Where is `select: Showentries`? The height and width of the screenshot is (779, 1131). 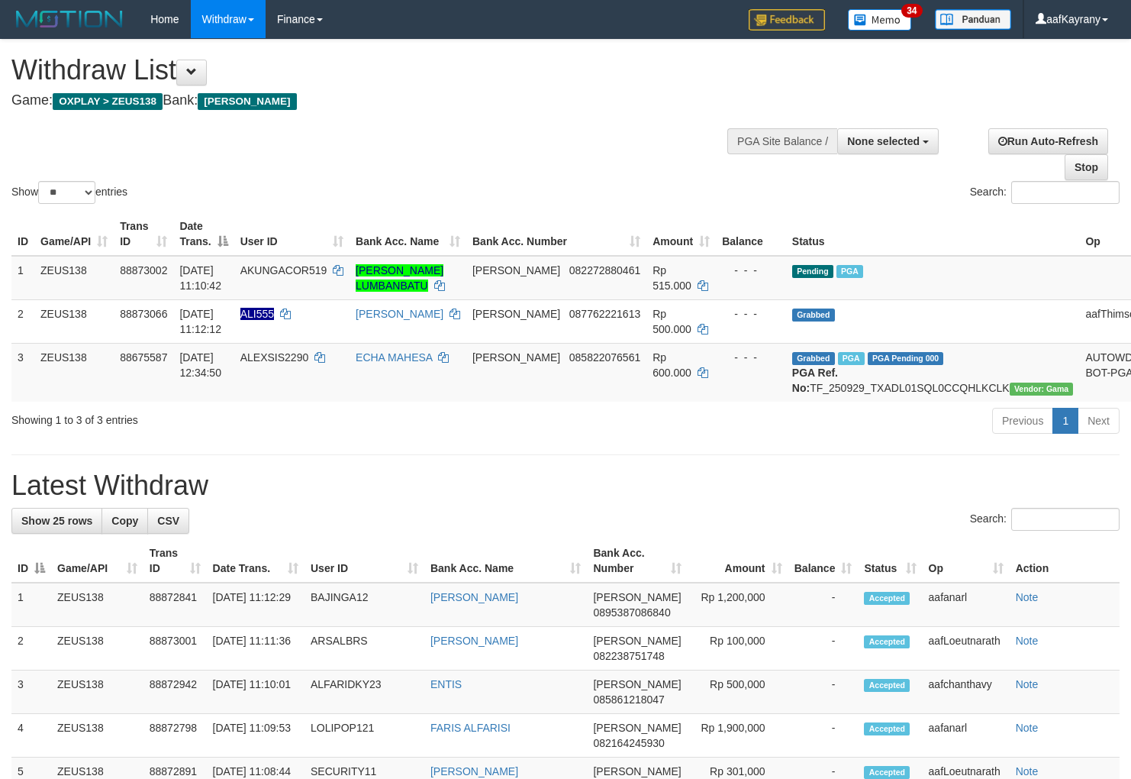 select: Showentries is located at coordinates (66, 192).